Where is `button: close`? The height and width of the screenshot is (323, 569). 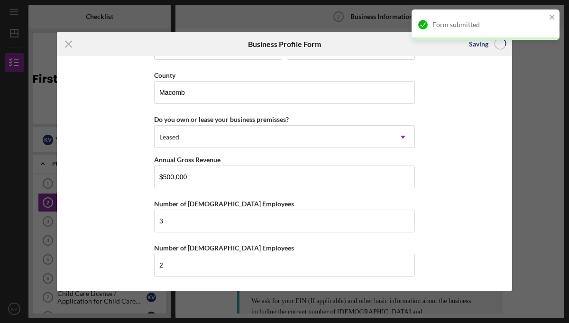 button: close is located at coordinates (553, 18).